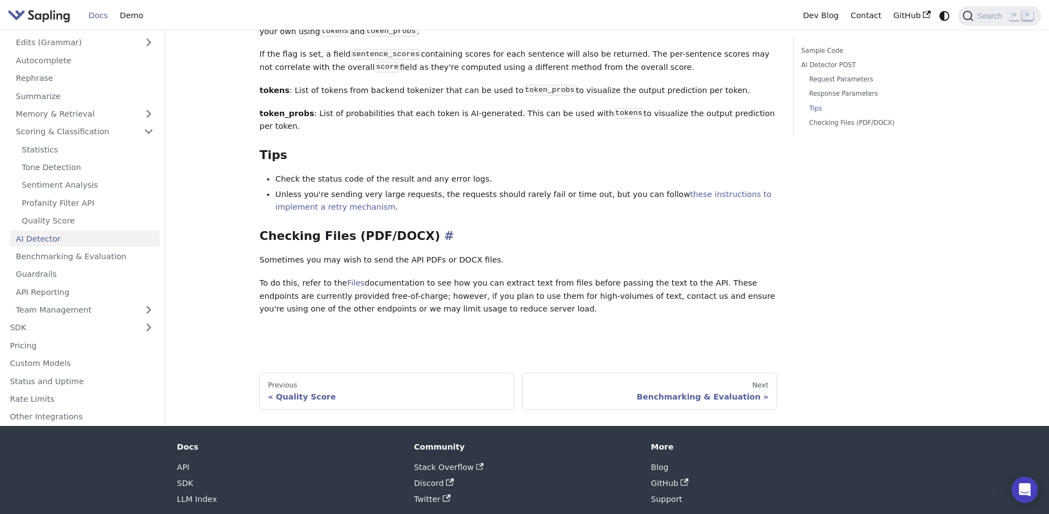 The image size is (1049, 514). I want to click on button: Switch between dark and light mode (currently system mode), so click(945, 15).